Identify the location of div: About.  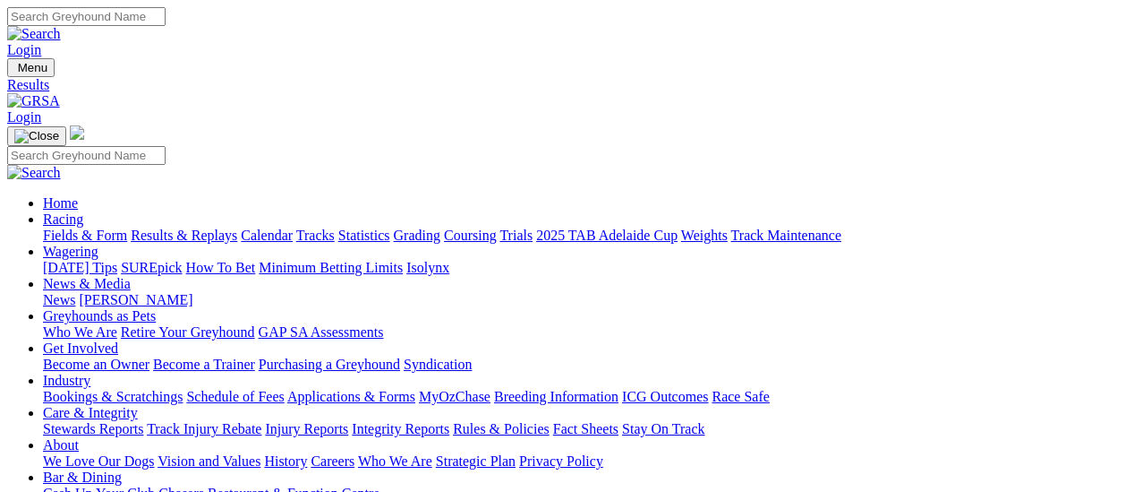
(580, 461).